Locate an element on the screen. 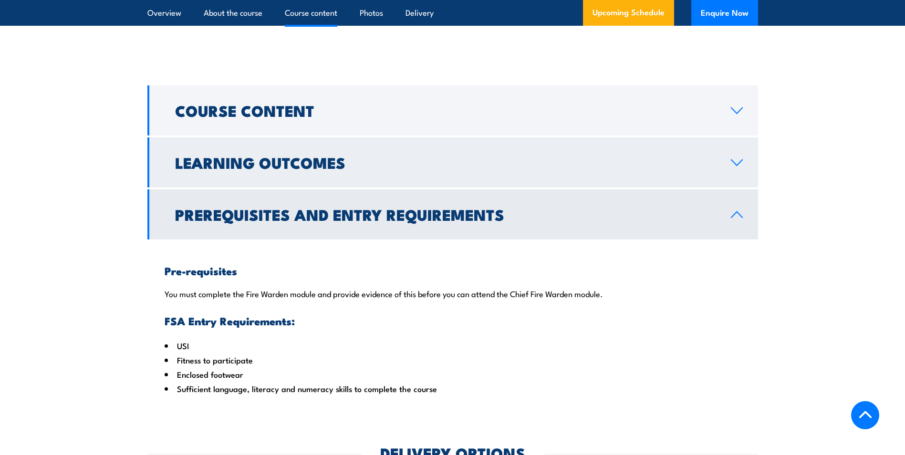  h3: Pre-requisites is located at coordinates (453, 271).